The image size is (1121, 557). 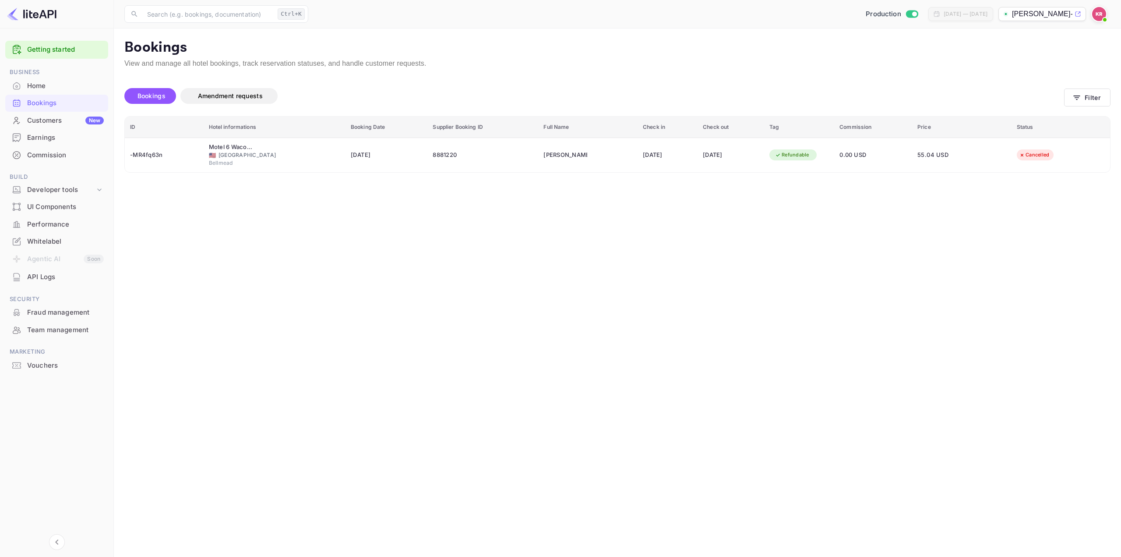 I want to click on span: Bookings, so click(x=152, y=95).